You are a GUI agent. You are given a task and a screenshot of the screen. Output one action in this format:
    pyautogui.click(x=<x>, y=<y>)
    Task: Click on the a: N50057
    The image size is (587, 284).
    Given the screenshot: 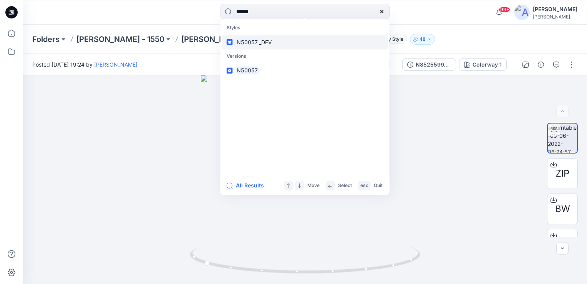 What is the action you would take?
    pyautogui.click(x=305, y=70)
    